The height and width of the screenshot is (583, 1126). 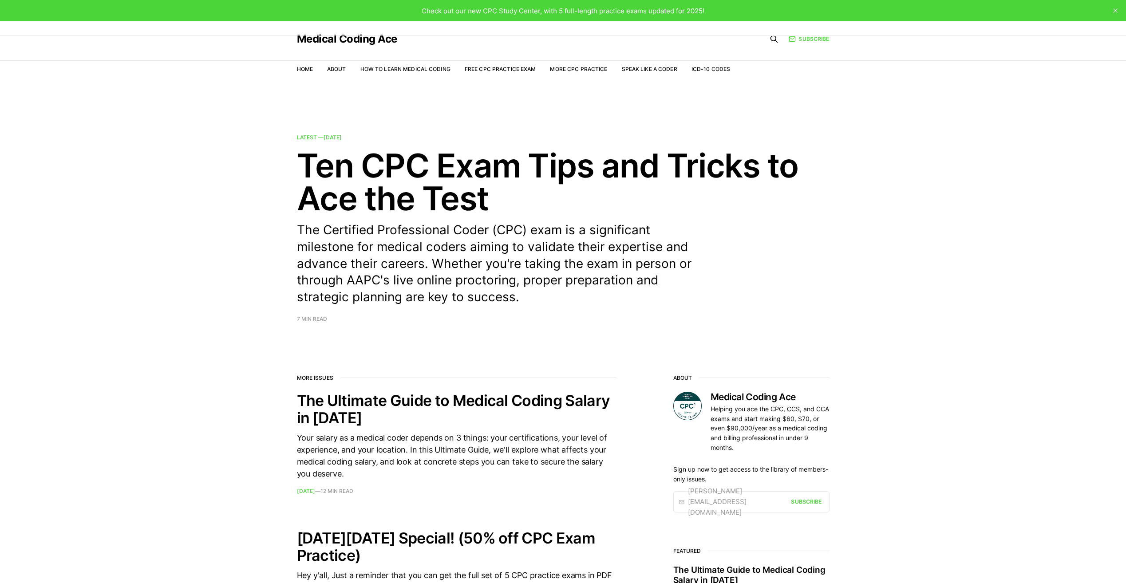 What do you see at coordinates (688, 406) in the screenshot?
I see `img: Medical Coding Ace` at bounding box center [688, 406].